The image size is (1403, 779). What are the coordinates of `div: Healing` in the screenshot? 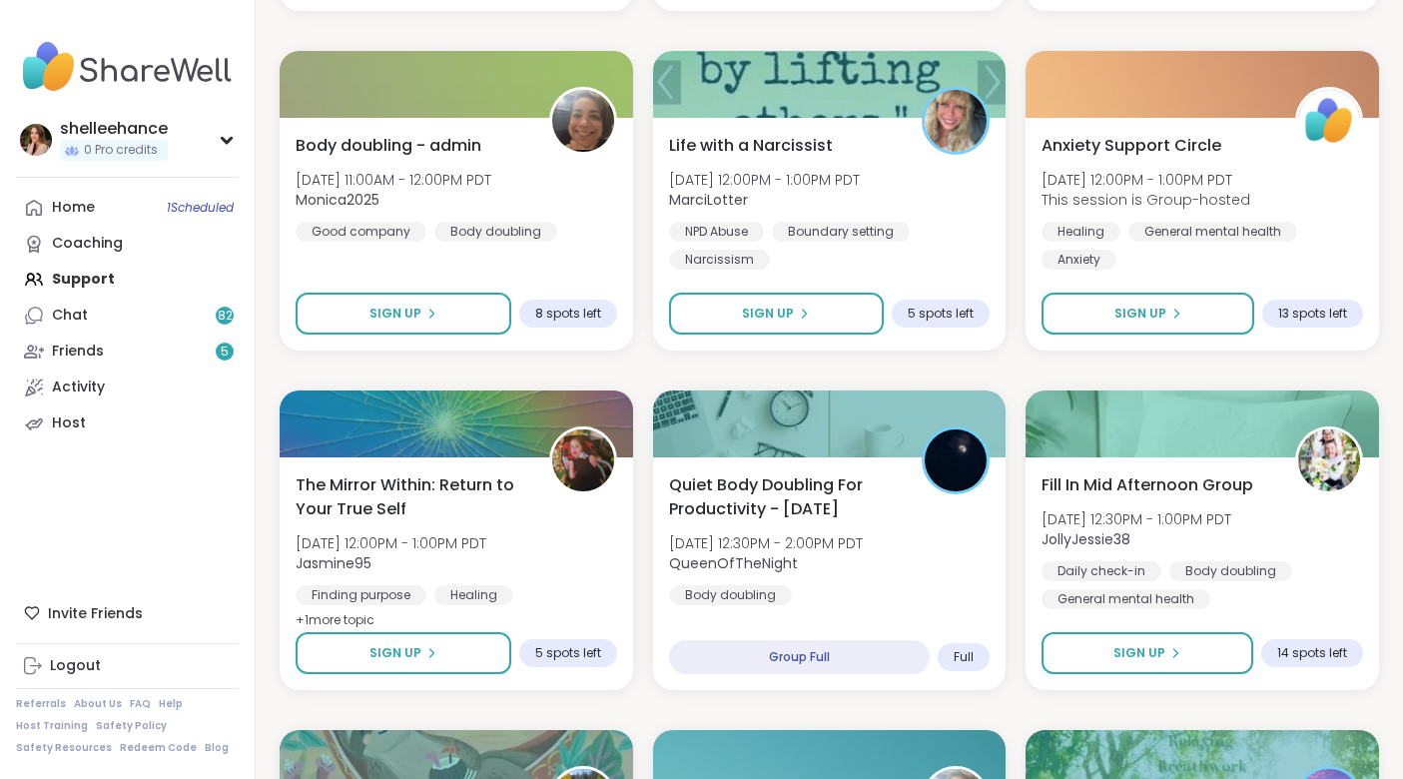 It's located at (473, 595).